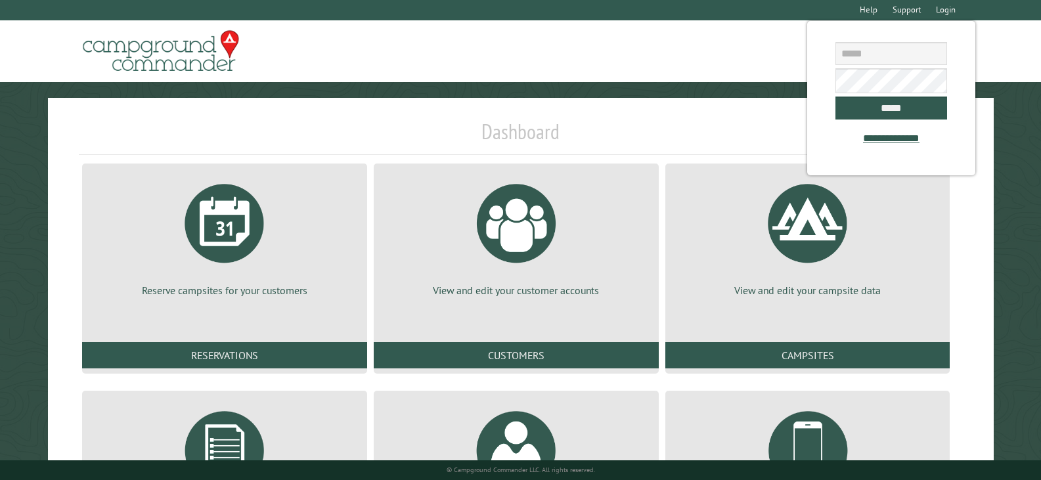 Image resolution: width=1041 pixels, height=480 pixels. Describe the element at coordinates (808, 355) in the screenshot. I see `a: Campsites` at that location.